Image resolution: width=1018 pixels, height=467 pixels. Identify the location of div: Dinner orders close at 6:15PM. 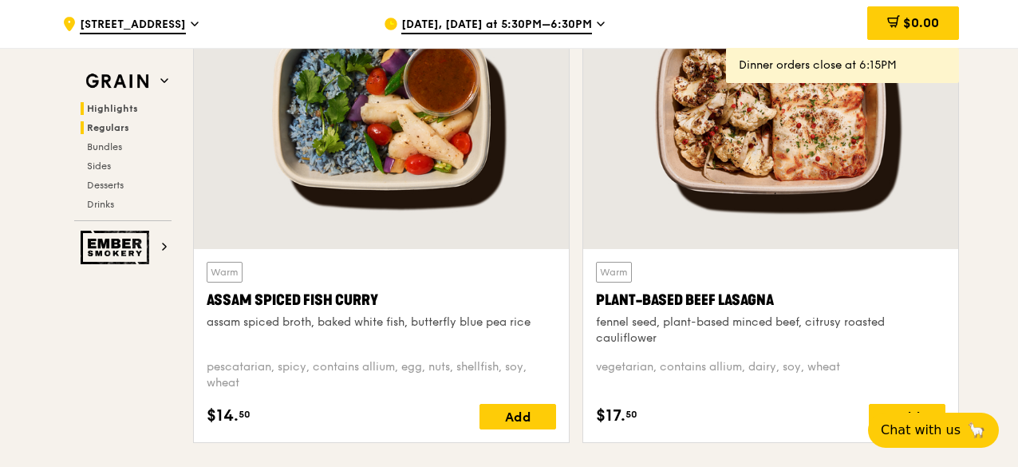
(843, 65).